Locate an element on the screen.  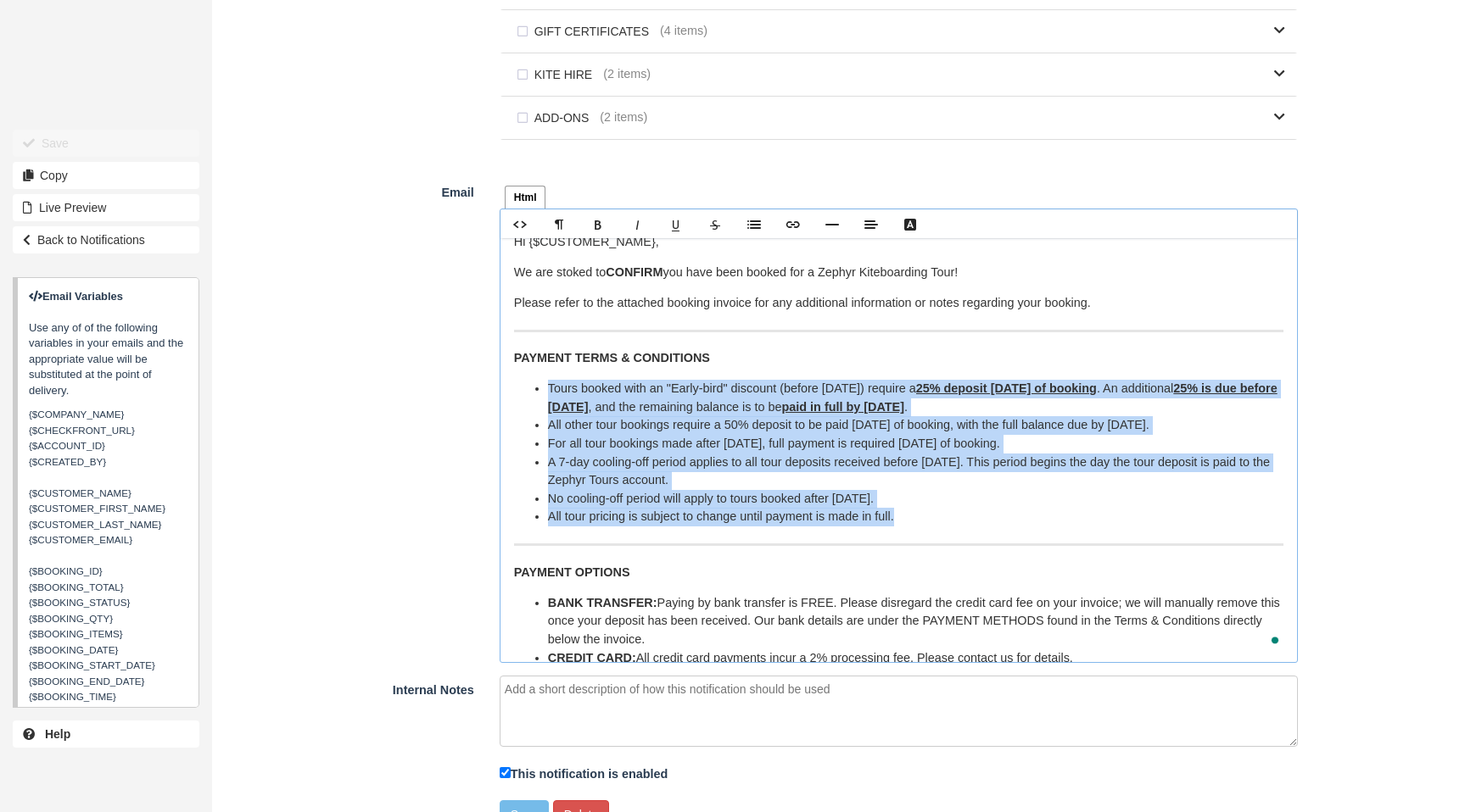
label: ADD-ONS is located at coordinates (555, 118).